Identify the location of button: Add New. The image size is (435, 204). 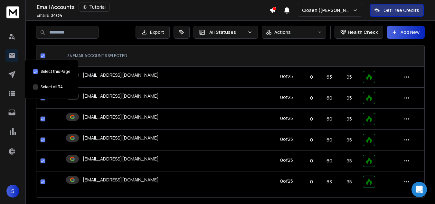
(406, 32).